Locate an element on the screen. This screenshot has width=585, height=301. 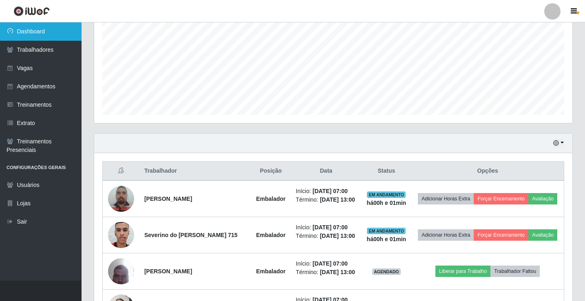
button: Trabalhador Faltou is located at coordinates (515, 271).